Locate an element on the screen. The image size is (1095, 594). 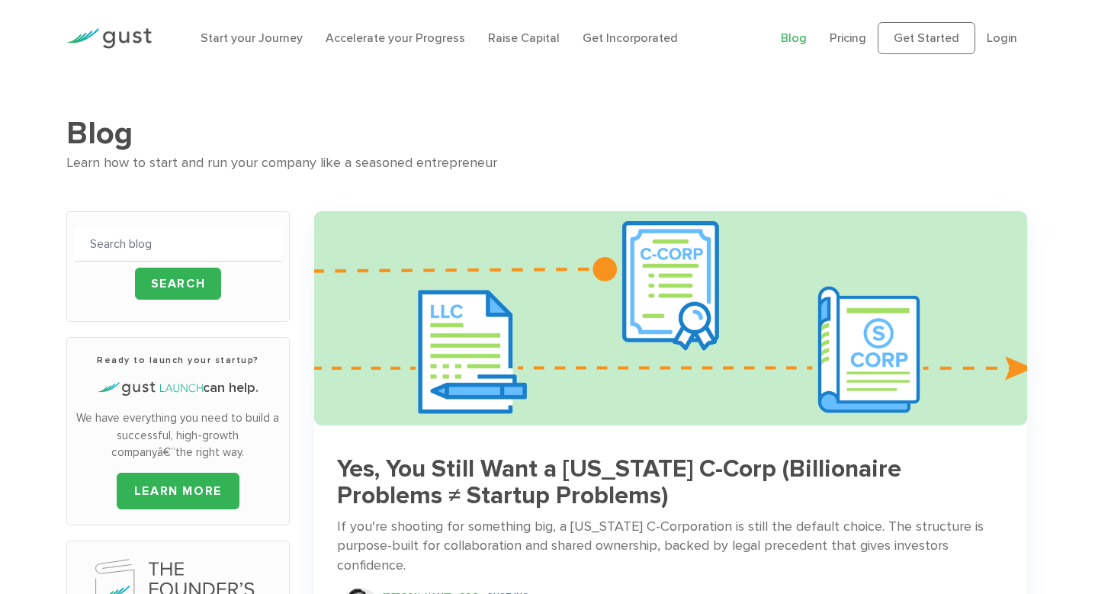
h4: can help. is located at coordinates (178, 388).